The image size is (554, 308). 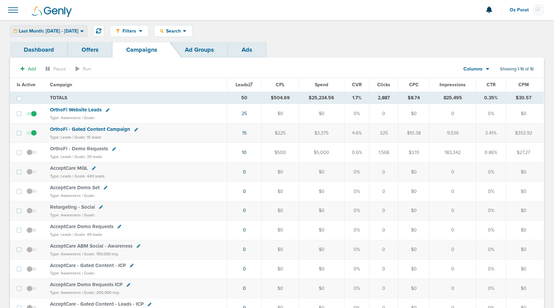 What do you see at coordinates (79, 149) in the screenshot?
I see `span: OrthoFi - Demo Requests` at bounding box center [79, 149].